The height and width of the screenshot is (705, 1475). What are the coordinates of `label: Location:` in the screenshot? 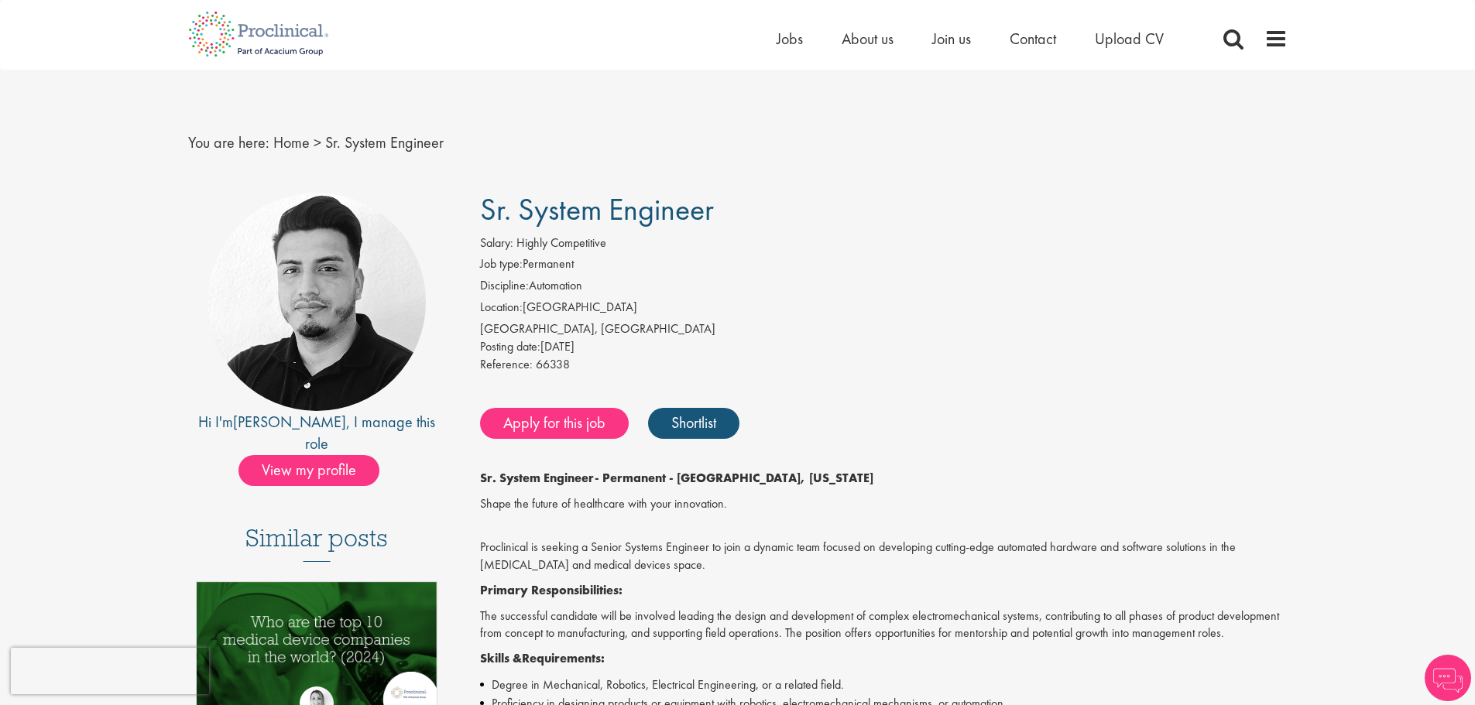 It's located at (501, 307).